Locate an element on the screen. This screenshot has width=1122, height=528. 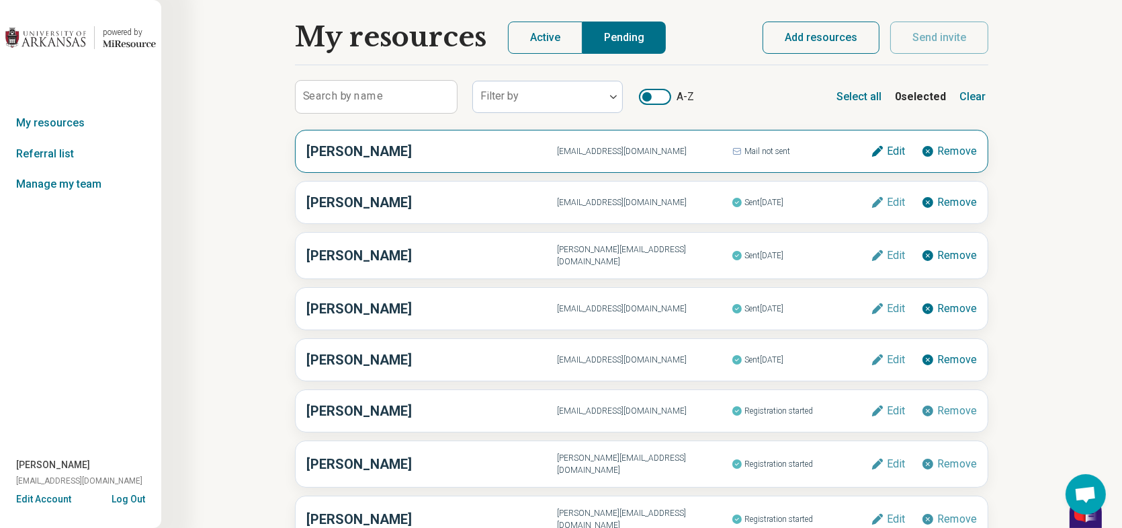
span: Mail not sent is located at coordinates (801, 151).